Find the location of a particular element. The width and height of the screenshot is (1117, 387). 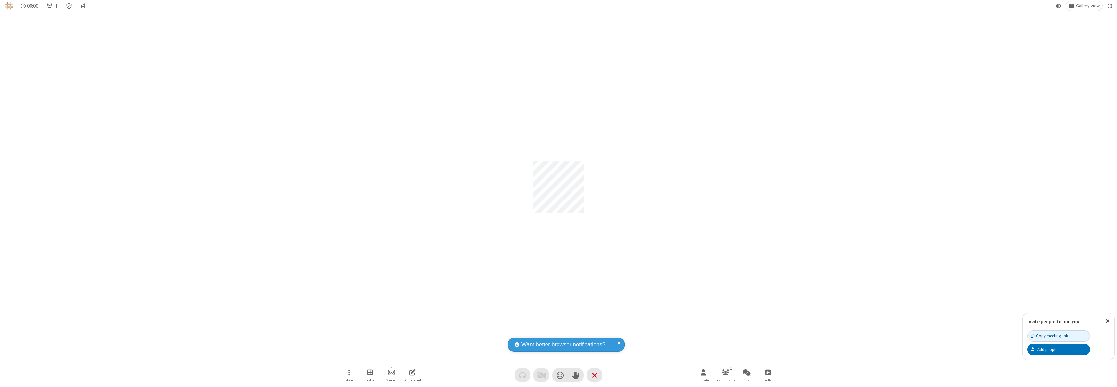

span: Chat is located at coordinates (747, 380).